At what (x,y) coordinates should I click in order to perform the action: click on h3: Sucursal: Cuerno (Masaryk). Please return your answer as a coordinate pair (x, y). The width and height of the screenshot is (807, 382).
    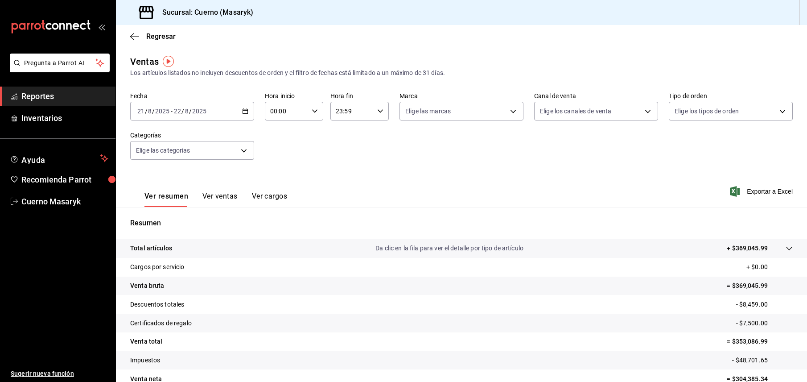
    Looking at the image, I should click on (204, 12).